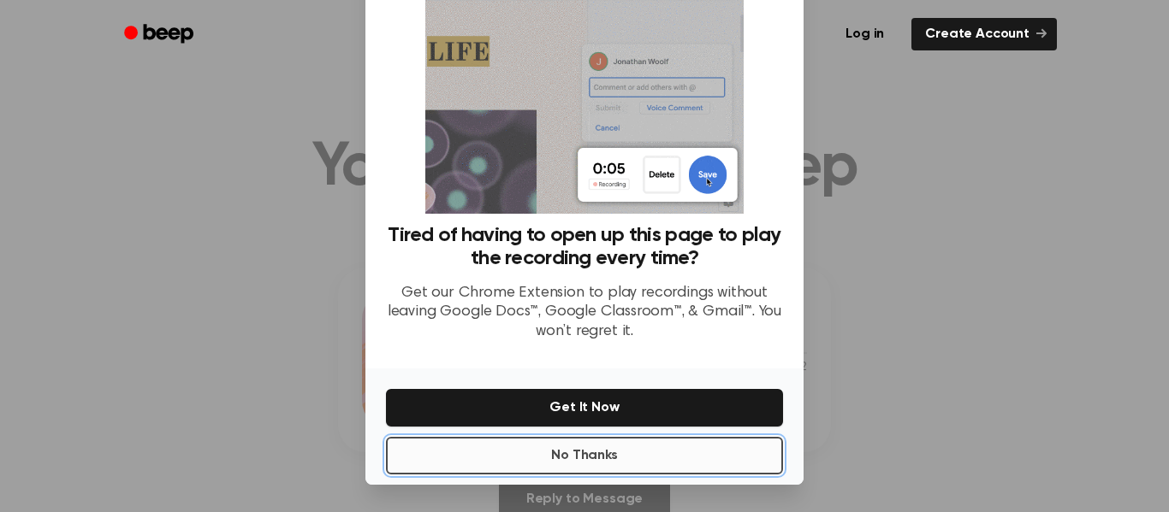 This screenshot has height=512, width=1169. Describe the element at coordinates (584, 247) in the screenshot. I see `h3: Tired of having to open up this page to play the recording every time?` at that location.